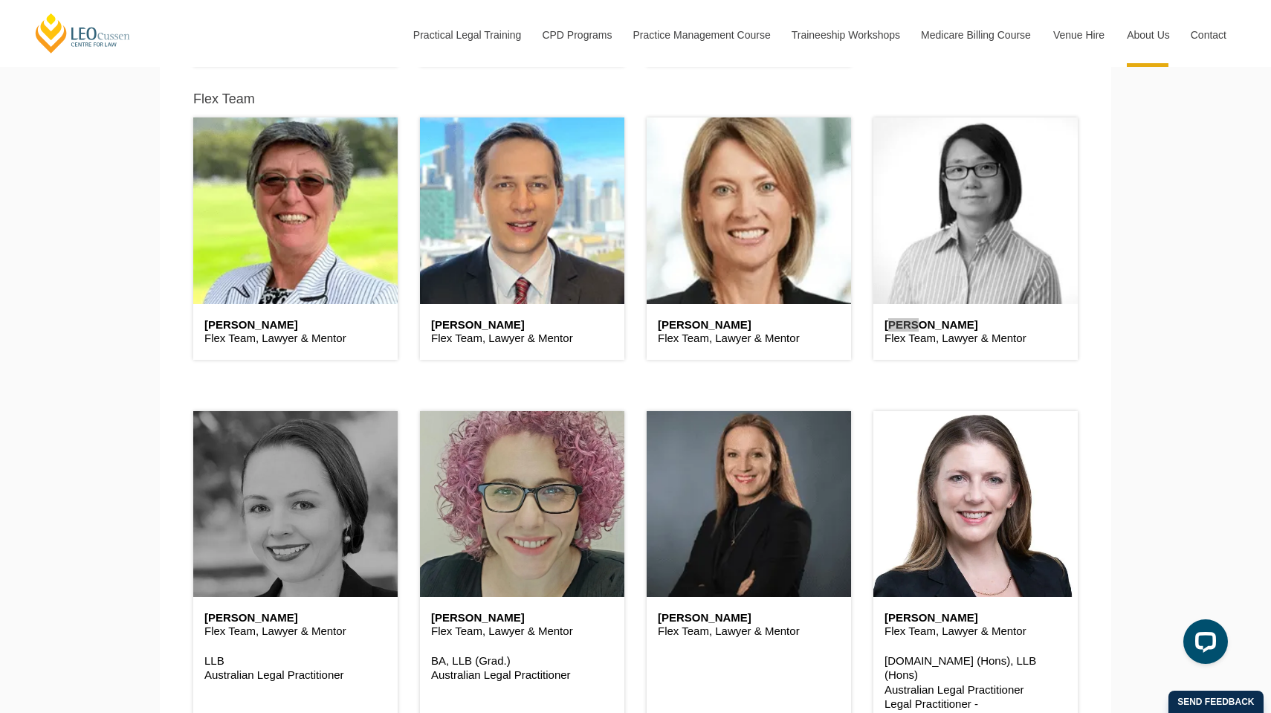  What do you see at coordinates (701, 35) in the screenshot?
I see `a: Practice Management Course` at bounding box center [701, 35].